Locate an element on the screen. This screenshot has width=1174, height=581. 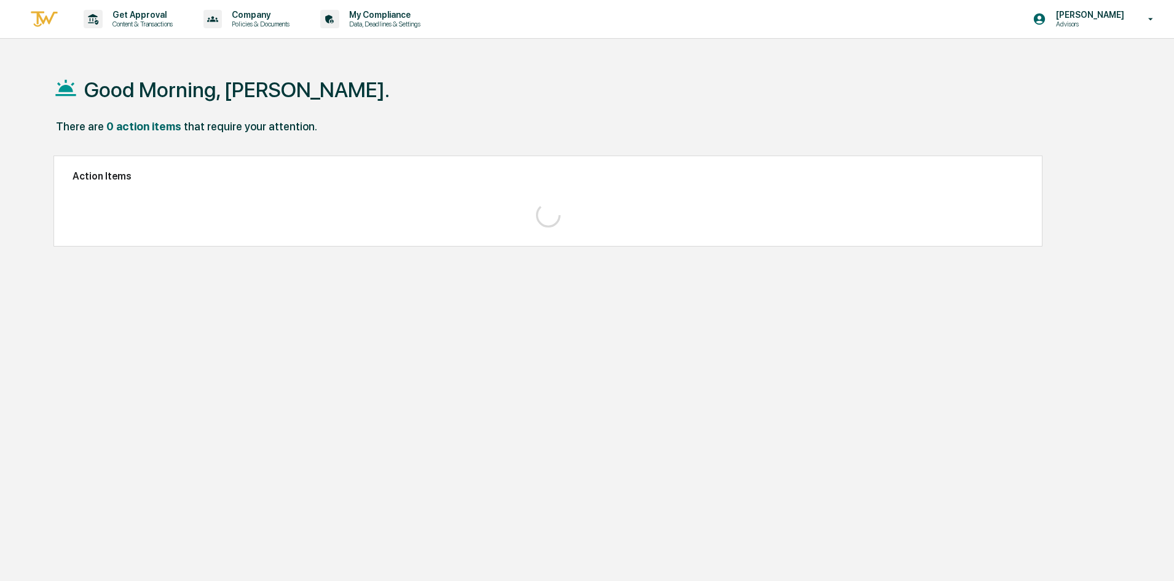
p: Content & Transactions is located at coordinates (141, 24).